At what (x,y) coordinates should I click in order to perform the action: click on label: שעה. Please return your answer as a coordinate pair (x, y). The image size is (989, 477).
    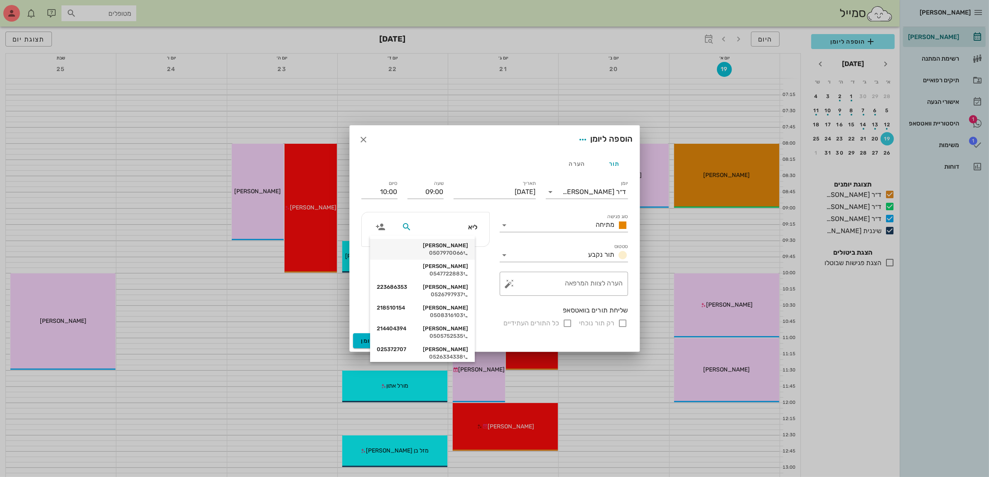
    Looking at the image, I should click on (438, 183).